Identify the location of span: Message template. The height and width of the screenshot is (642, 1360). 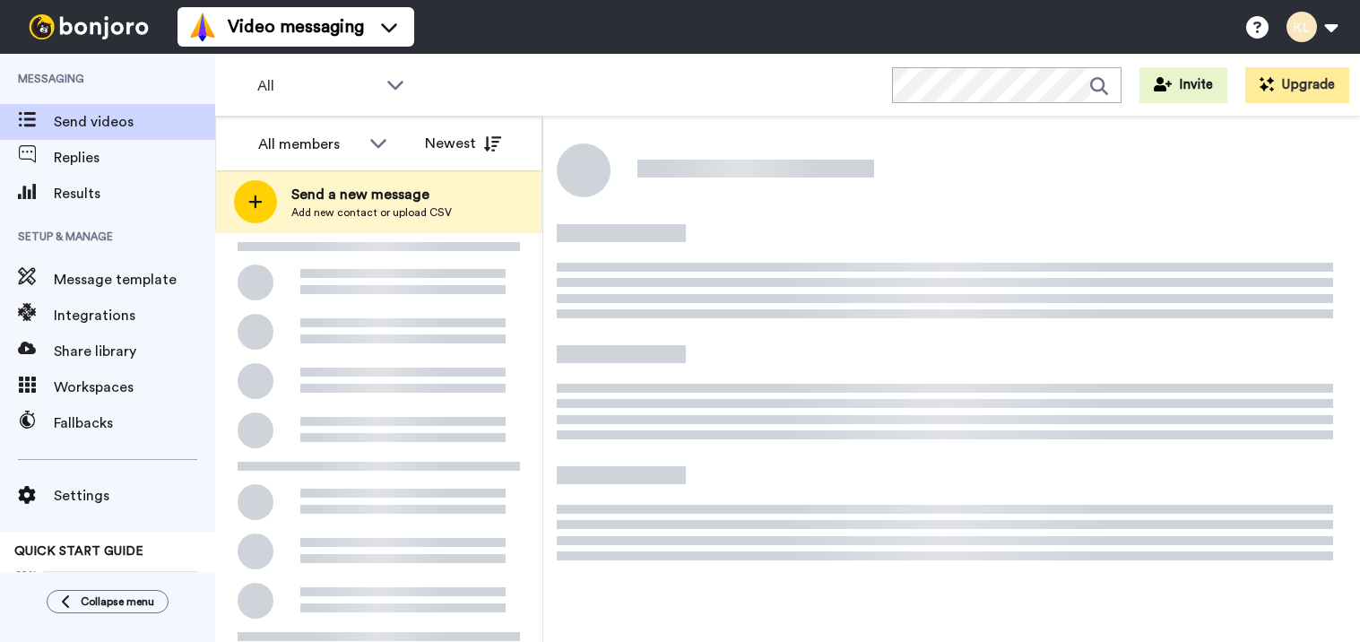
(135, 280).